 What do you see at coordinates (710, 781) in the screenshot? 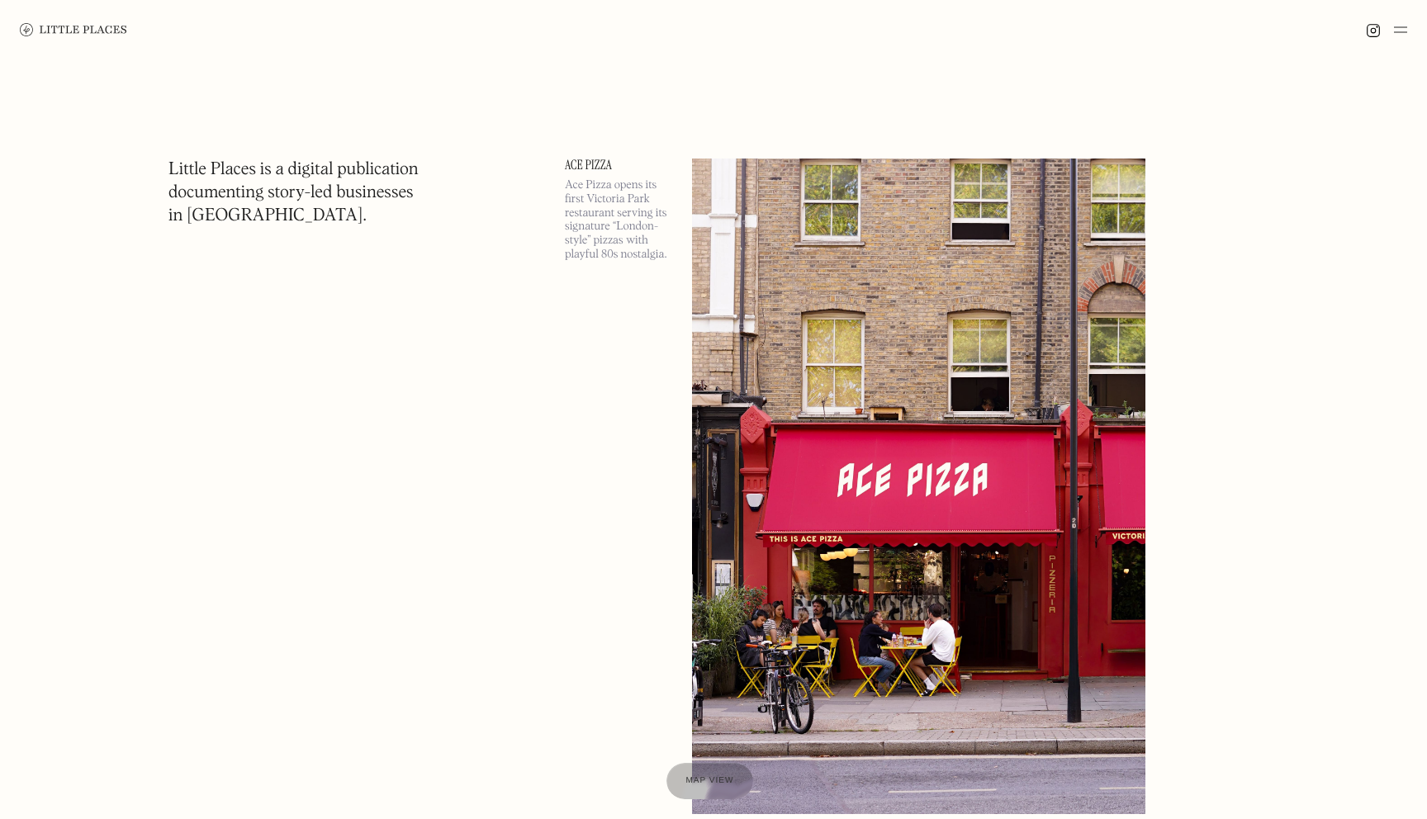
I see `a: Map view` at bounding box center [710, 781].